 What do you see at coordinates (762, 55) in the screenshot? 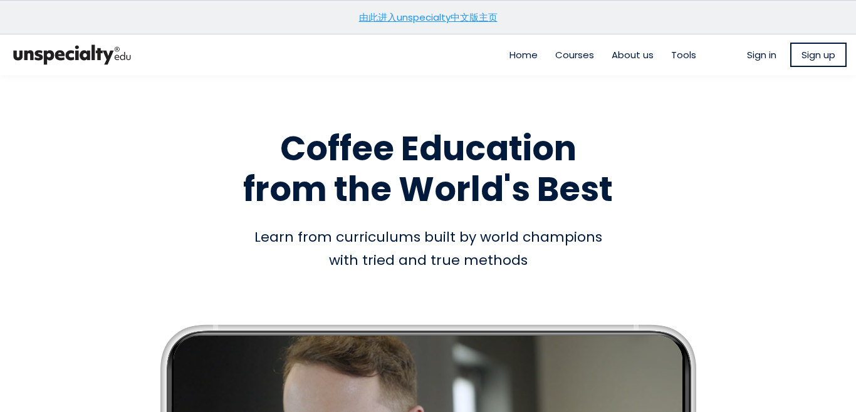
I see `a: Sign in` at bounding box center [762, 55].